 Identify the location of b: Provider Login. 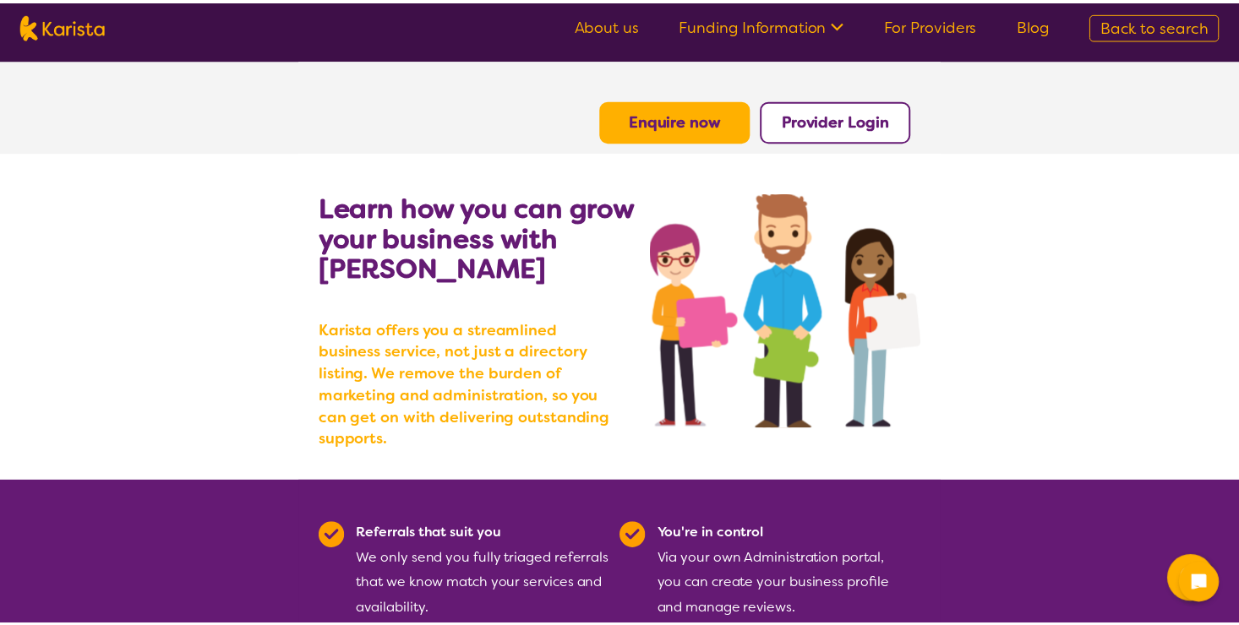
(844, 121).